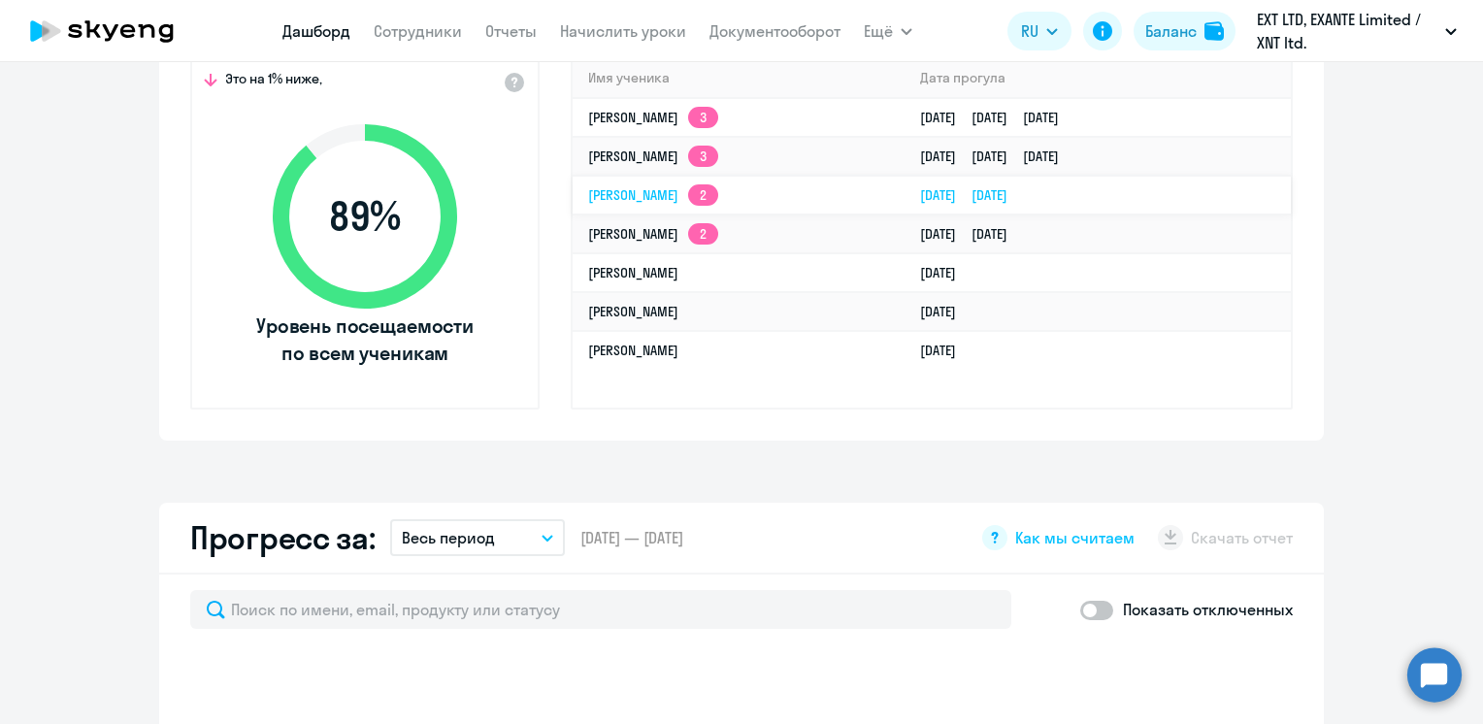 The image size is (1483, 724). What do you see at coordinates (1207, 610) in the screenshot?
I see `p: Показать отключенных` at bounding box center [1207, 610].